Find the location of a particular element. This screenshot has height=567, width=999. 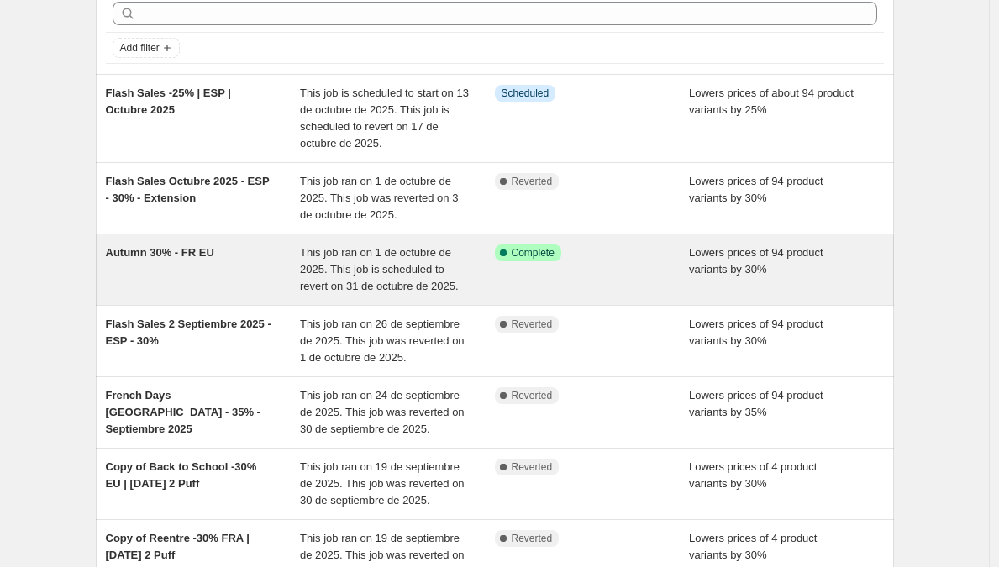

span: This job is scheduled to start on 13 de octubre de 2025. This job is scheduled to revert on 17 de... is located at coordinates (384, 118).